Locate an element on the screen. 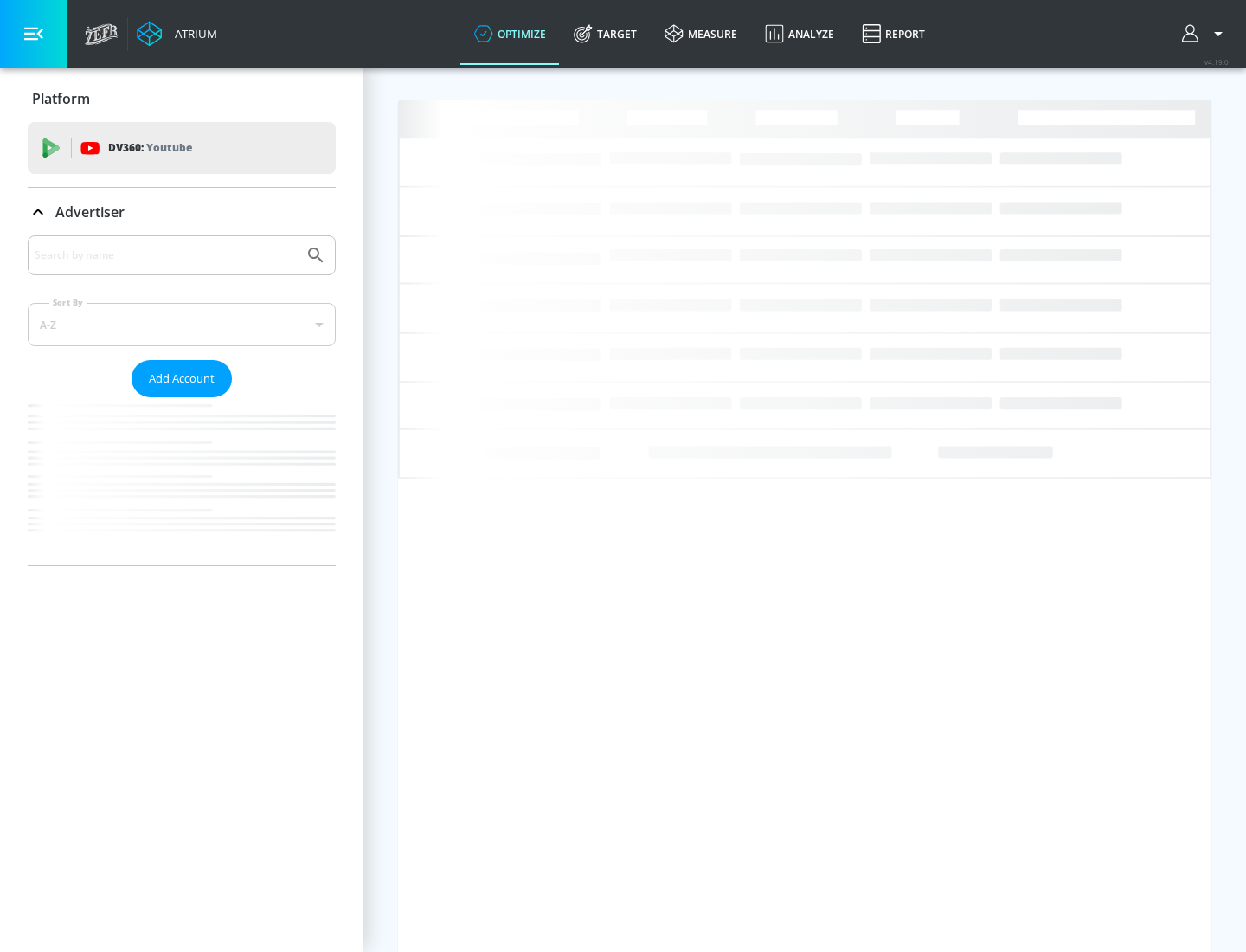  input: Search by name is located at coordinates (165, 255).